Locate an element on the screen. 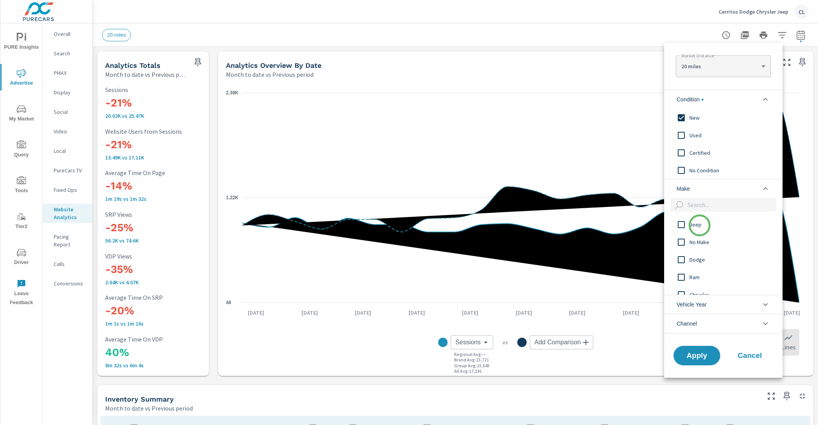  div: Ram is located at coordinates (723, 277).